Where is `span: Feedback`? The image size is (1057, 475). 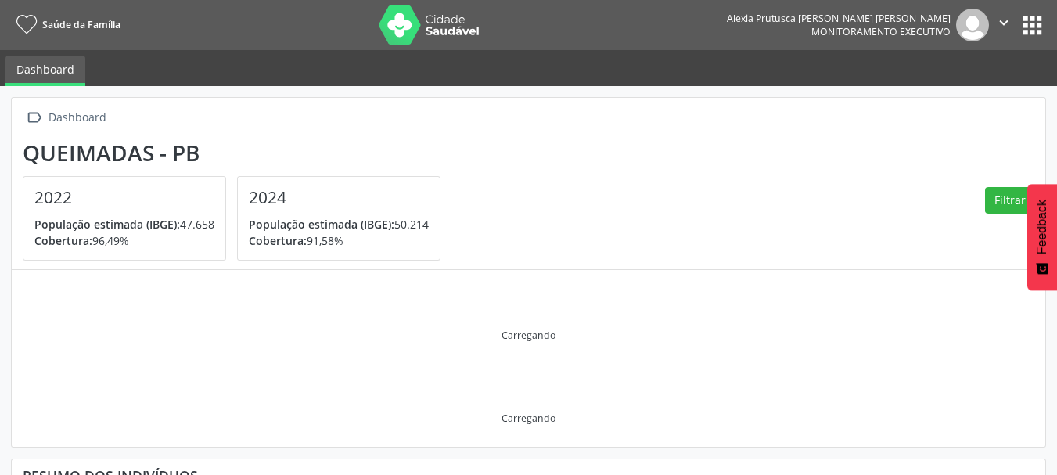 span: Feedback is located at coordinates (1042, 227).